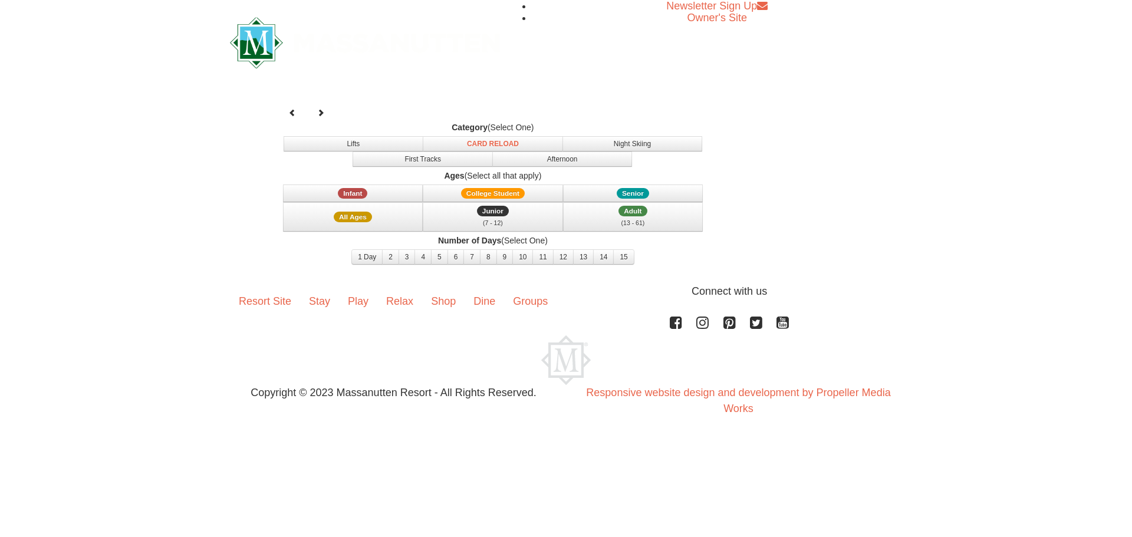 This screenshot has width=1132, height=537. What do you see at coordinates (354, 144) in the screenshot?
I see `button: Lifts` at bounding box center [354, 144].